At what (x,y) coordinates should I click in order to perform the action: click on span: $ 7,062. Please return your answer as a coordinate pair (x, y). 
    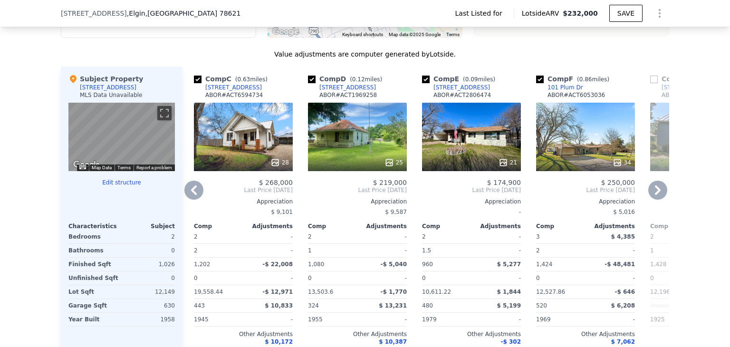
    Looking at the image, I should click on (623, 342).